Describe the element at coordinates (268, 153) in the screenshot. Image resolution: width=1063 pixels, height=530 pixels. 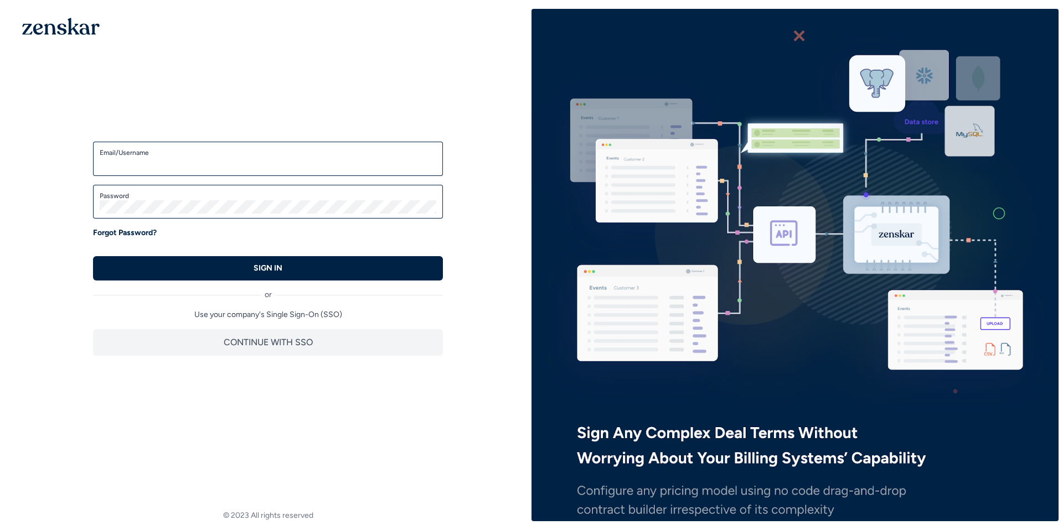
I see `label: Email/Username` at that location.